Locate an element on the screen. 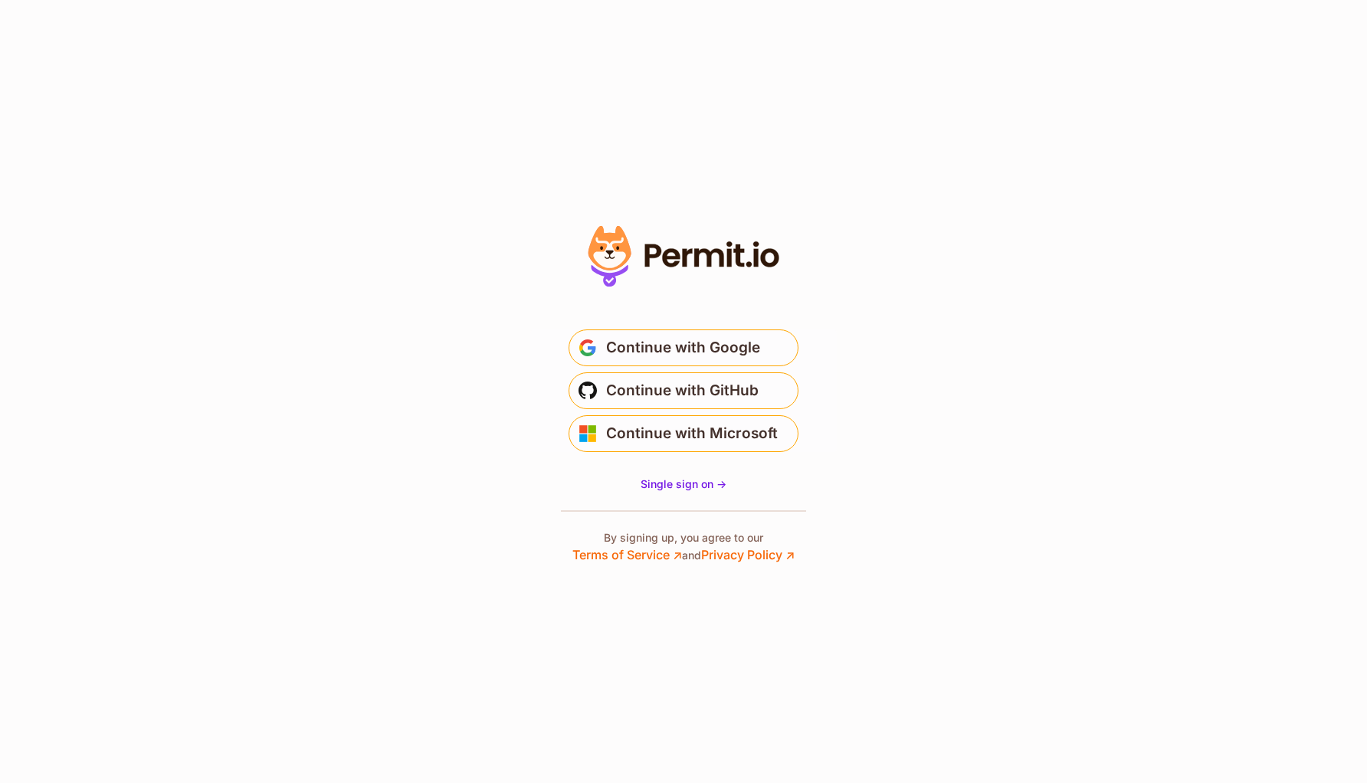  button: Continue with GitHub is located at coordinates (684, 391).